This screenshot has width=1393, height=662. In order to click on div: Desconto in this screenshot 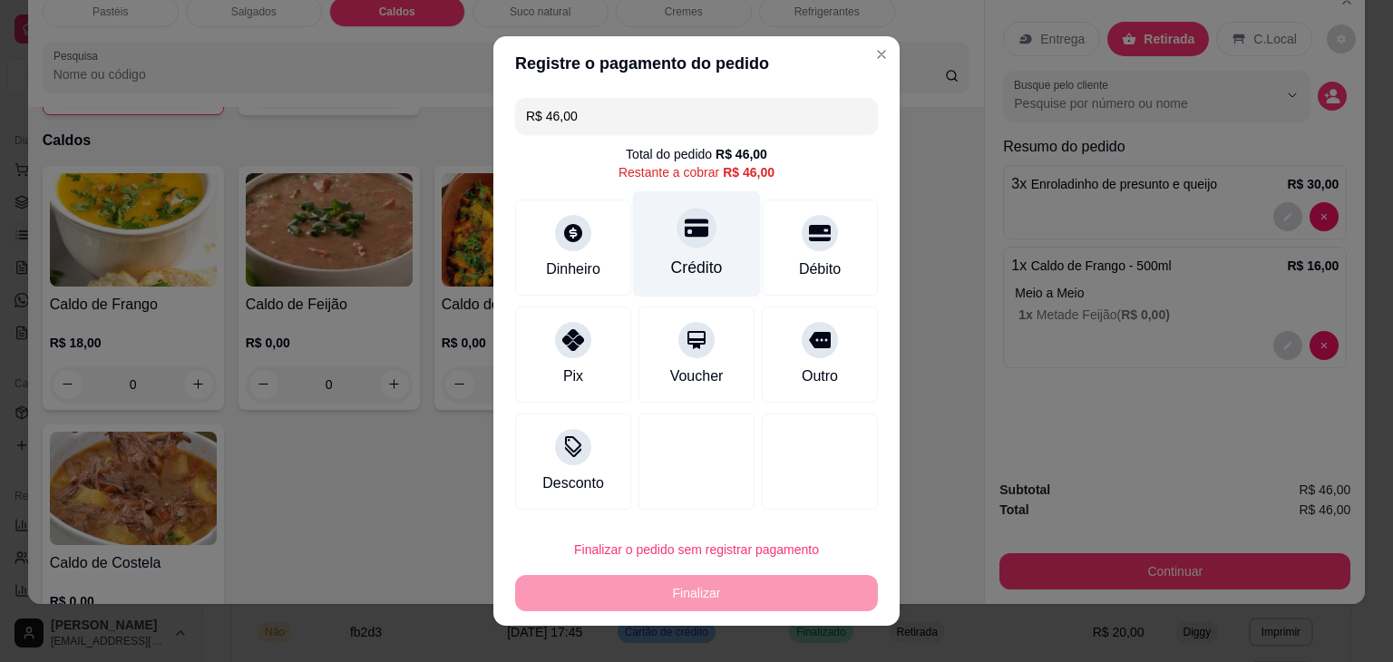, I will do `click(573, 483)`.